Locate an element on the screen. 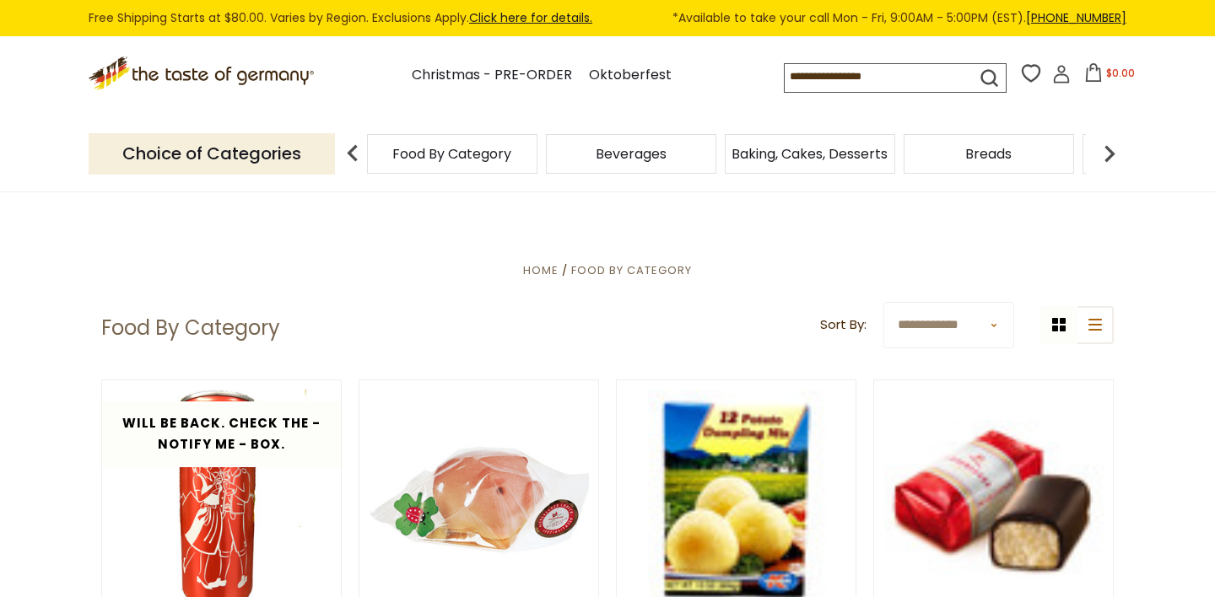  img: previous arrow is located at coordinates (353, 154).